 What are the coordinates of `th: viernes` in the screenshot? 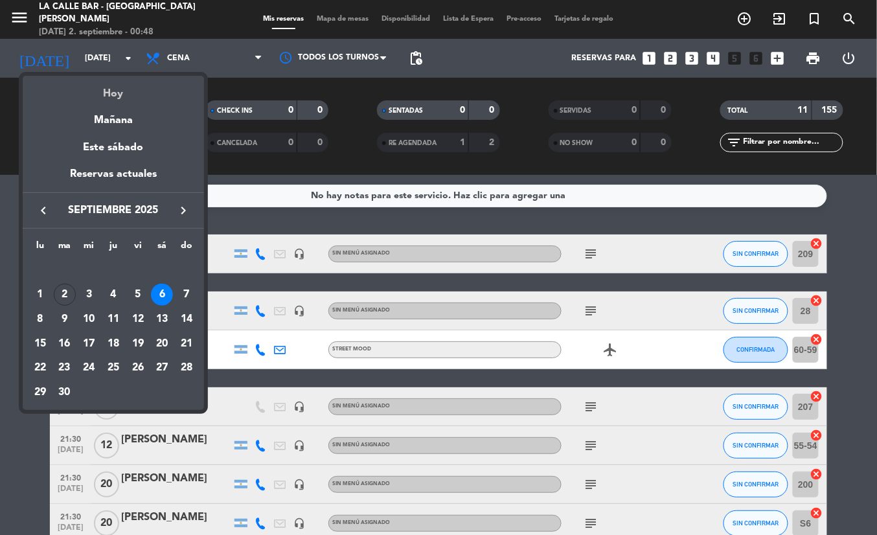 It's located at (138, 248).